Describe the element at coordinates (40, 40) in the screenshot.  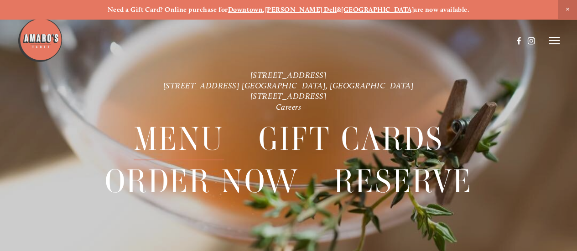
I see `img: Amaro's Table` at that location.